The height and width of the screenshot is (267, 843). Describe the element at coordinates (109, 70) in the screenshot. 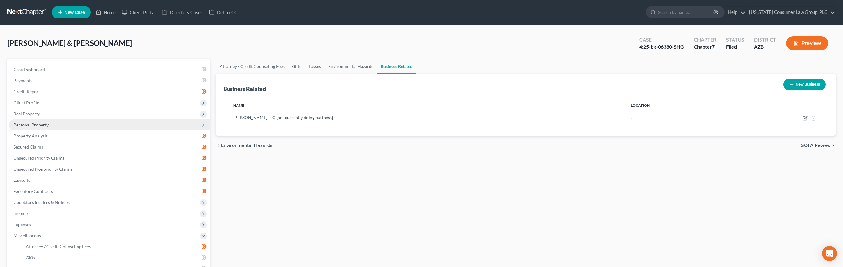

I see `a: Case Dashboard` at that location.